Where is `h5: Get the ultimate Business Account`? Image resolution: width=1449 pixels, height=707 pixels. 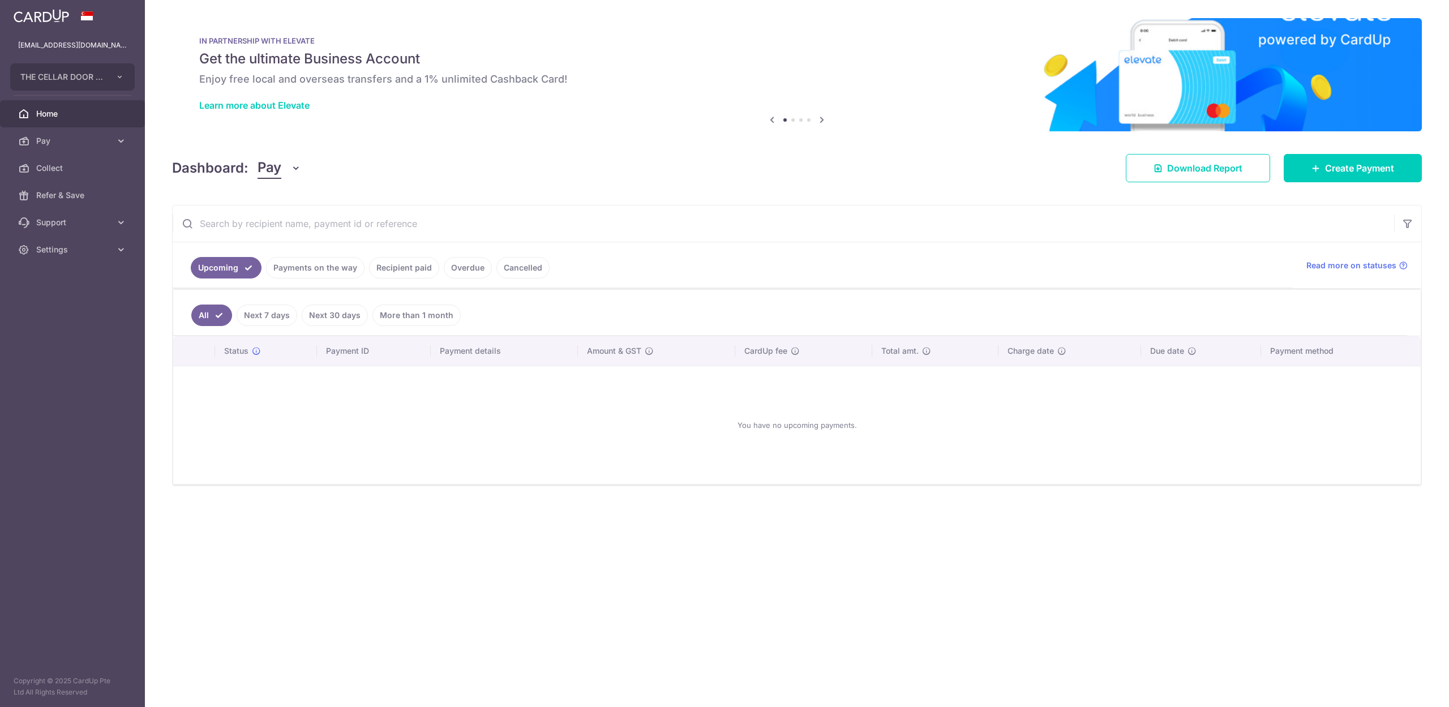
h5: Get the ultimate Business Account is located at coordinates (797, 59).